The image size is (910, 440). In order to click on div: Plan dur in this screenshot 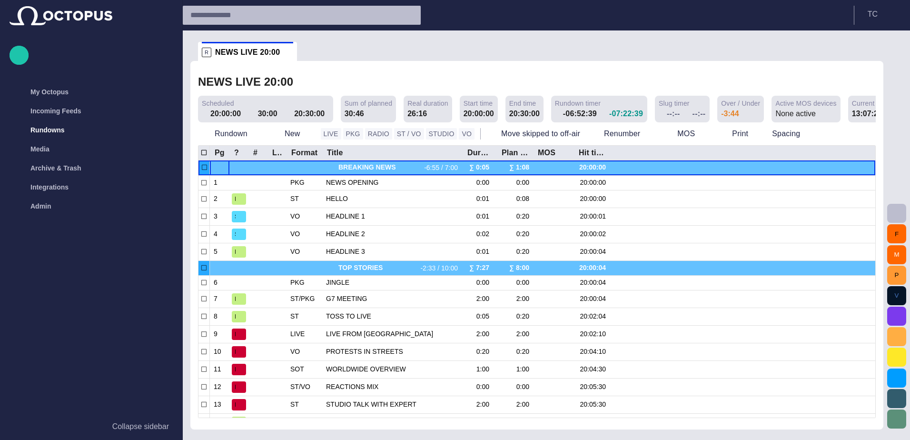, I will do `click(515, 153)`.